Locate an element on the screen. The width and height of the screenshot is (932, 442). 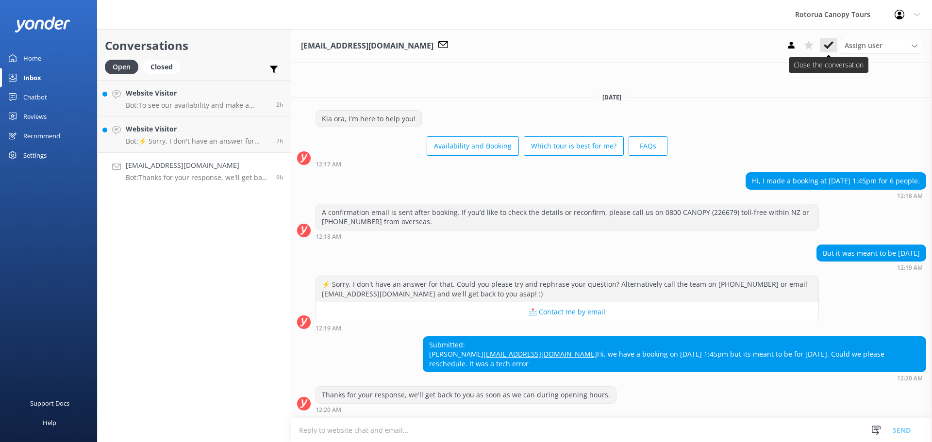
div: Thanks for your response, we'll get back to you as soon as we can during opening hours. is located at coordinates (466, 395).